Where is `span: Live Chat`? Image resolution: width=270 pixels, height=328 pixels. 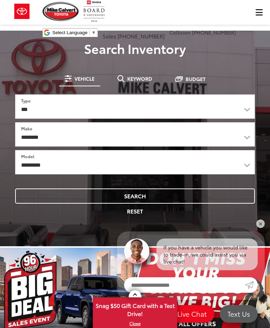 span: Live Chat is located at coordinates (192, 313).